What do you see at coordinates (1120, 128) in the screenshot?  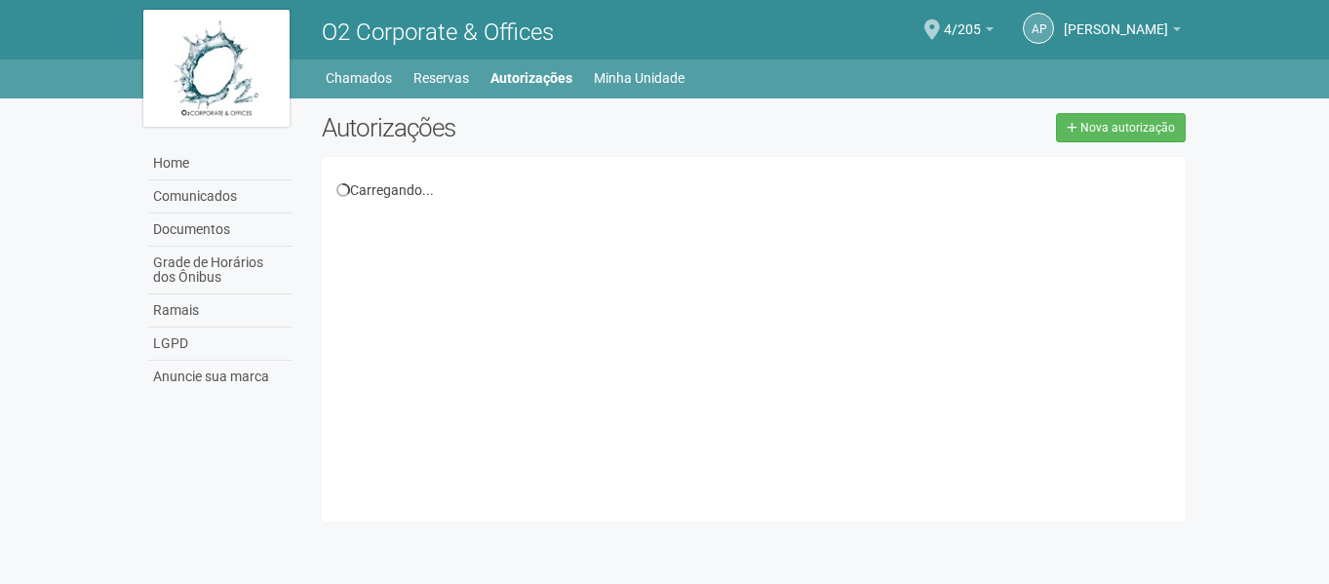 I see `a: Nova autorização` at bounding box center [1120, 128].